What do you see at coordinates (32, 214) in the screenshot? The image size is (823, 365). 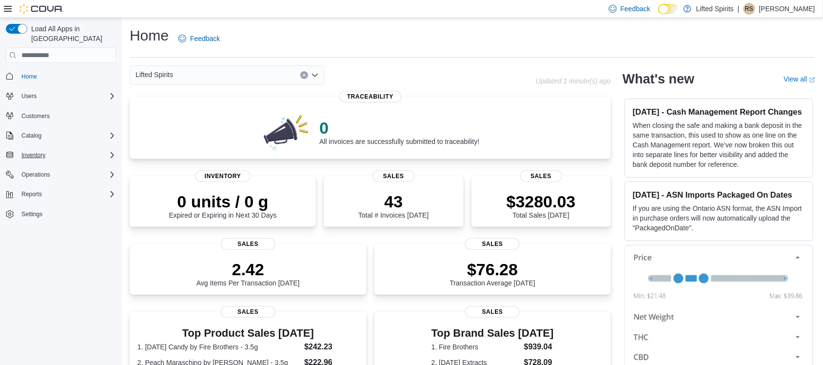 I see `a: Settings` at bounding box center [32, 214].